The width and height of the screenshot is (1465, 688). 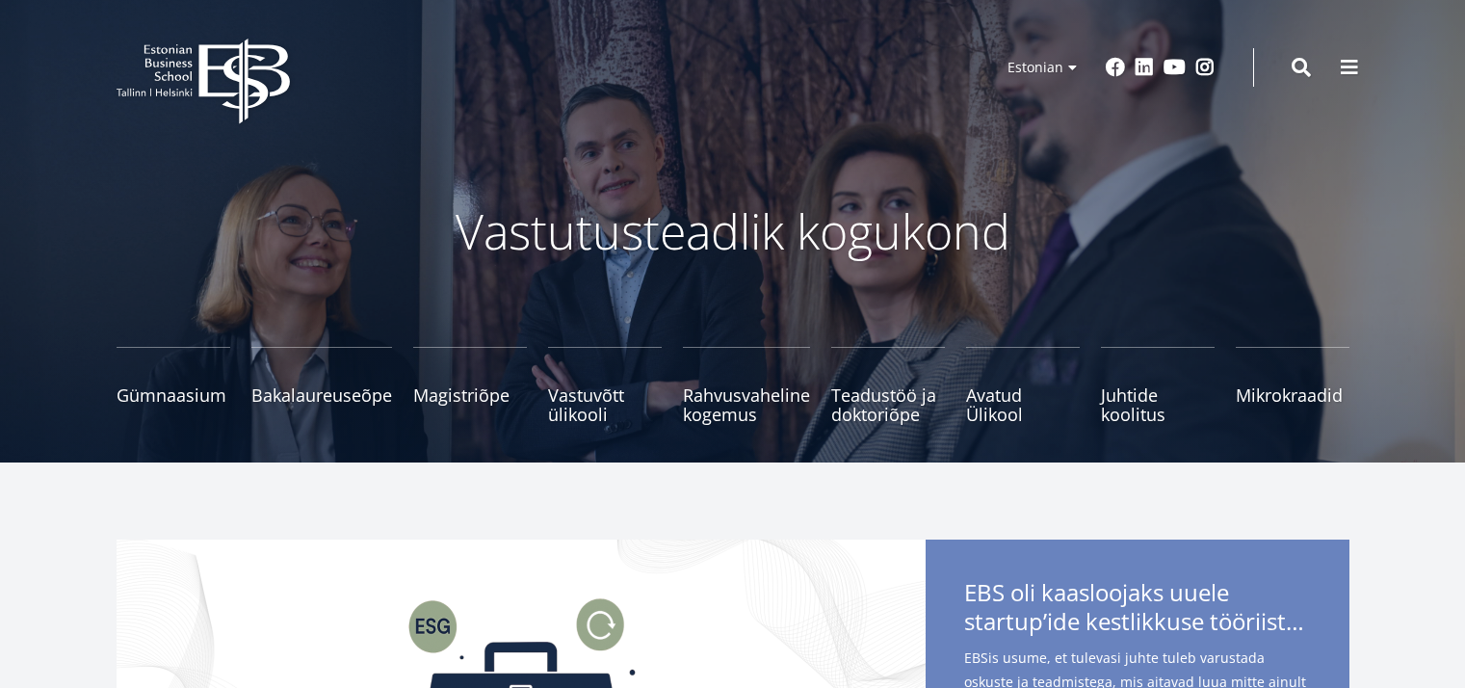 What do you see at coordinates (746, 385) in the screenshot?
I see `a: Rahvusvaheline kogemus` at bounding box center [746, 385].